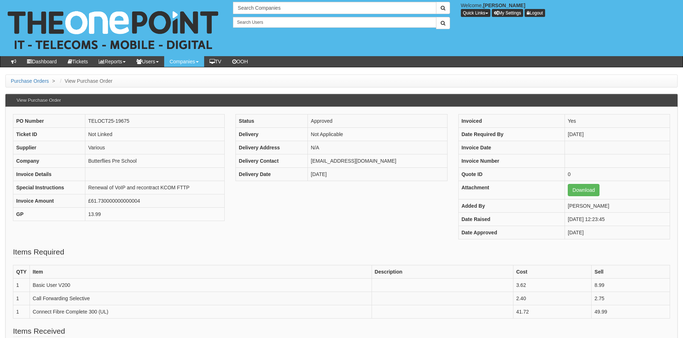 Image resolution: width=683 pixels, height=338 pixels. What do you see at coordinates (631, 272) in the screenshot?
I see `th: Sell` at bounding box center [631, 272].